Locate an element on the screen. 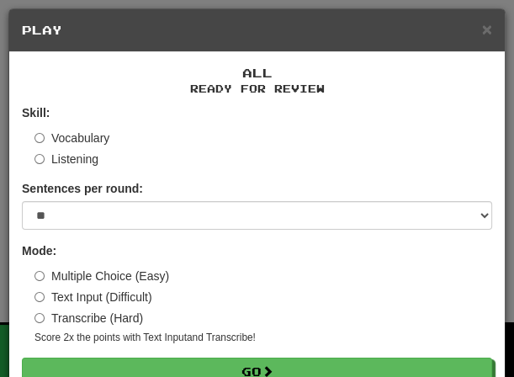 The height and width of the screenshot is (377, 514). label: Transcribe (Hard) is located at coordinates (88, 318).